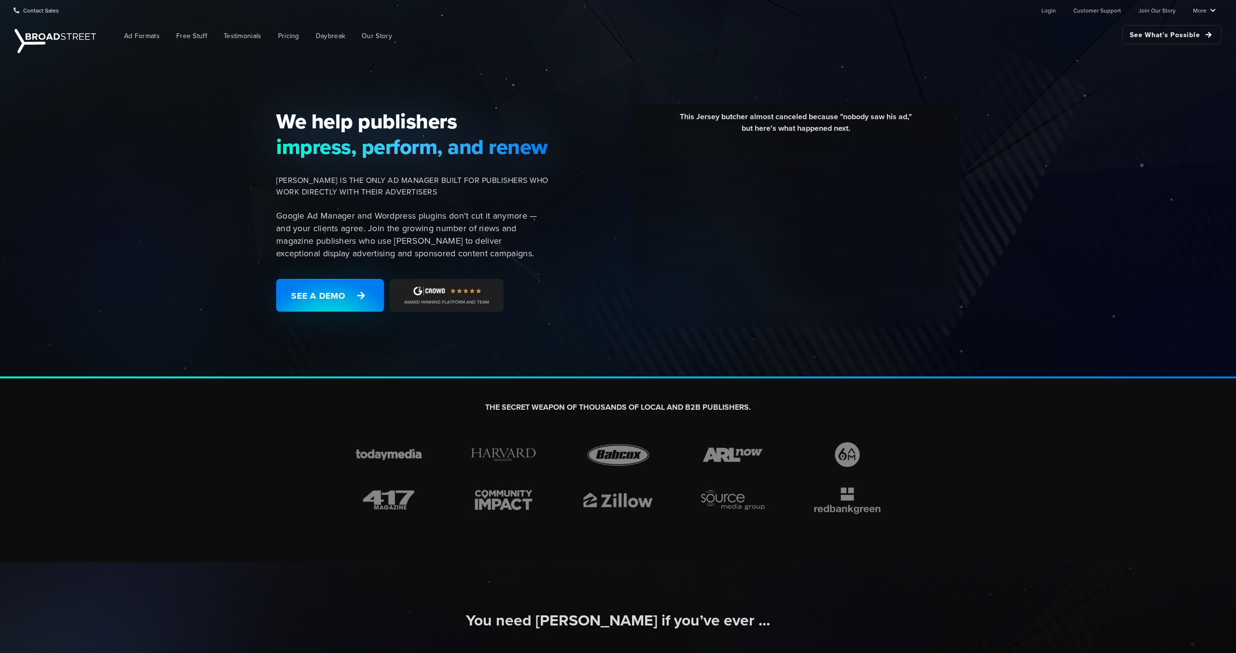 This screenshot has width=1236, height=653. I want to click on a: See What's Possible, so click(1172, 35).